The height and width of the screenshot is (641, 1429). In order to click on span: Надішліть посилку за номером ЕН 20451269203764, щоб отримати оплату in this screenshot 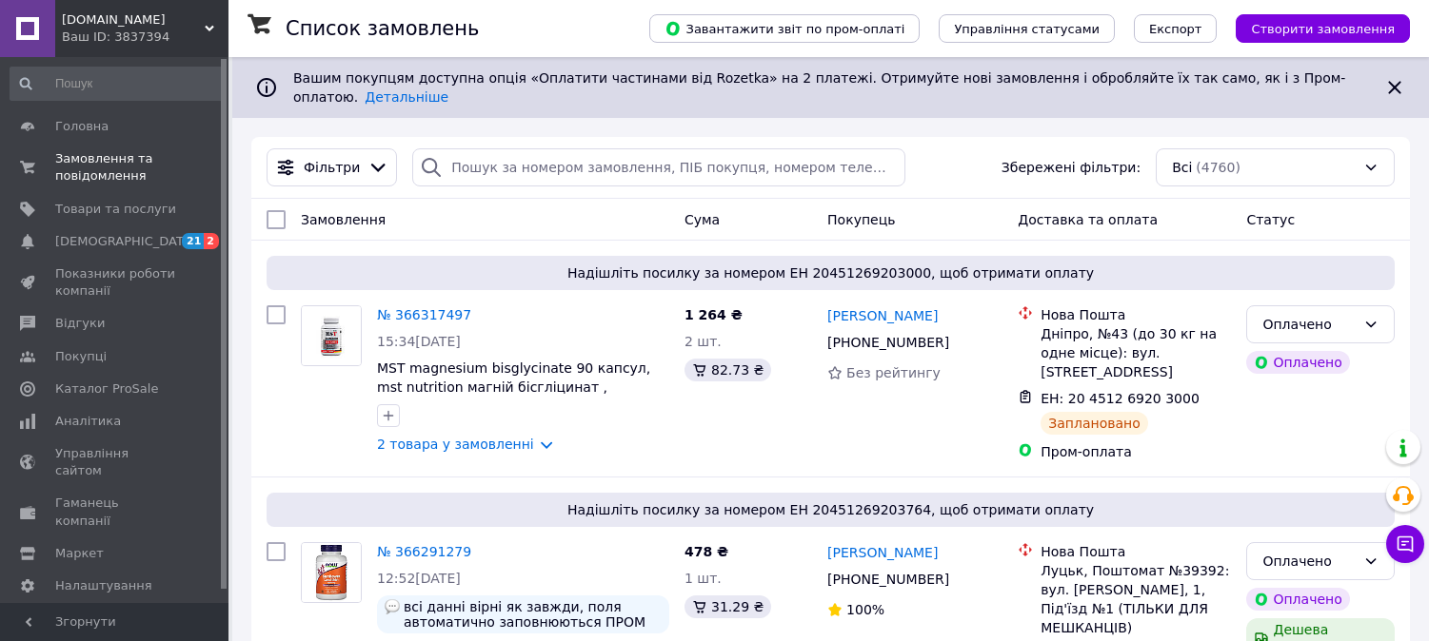, I will do `click(830, 510)`.